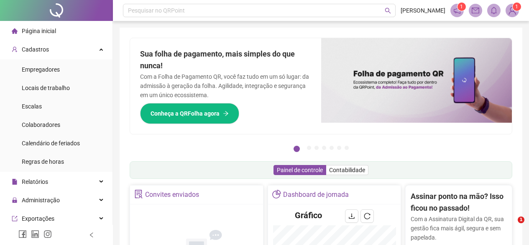  Describe the element at coordinates (347, 170) in the screenshot. I see `span: Contabilidade` at that location.